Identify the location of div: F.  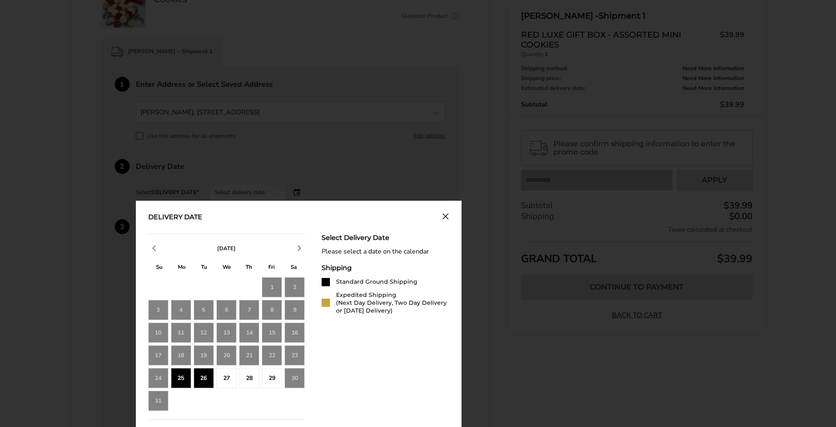
(271, 268).